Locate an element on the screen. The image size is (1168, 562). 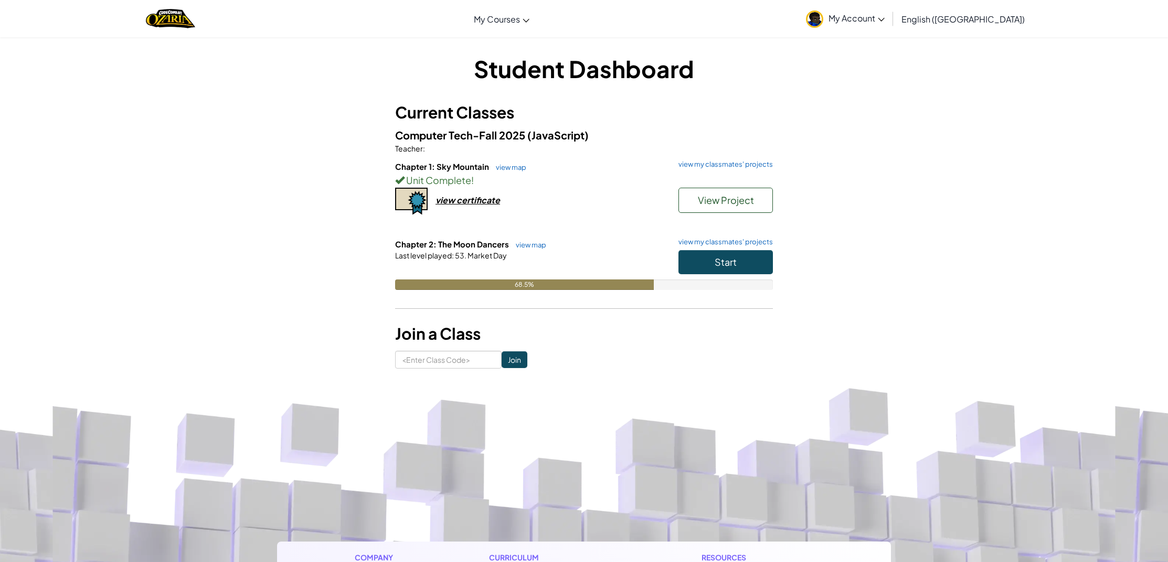
a: My Account is located at coordinates (845, 18).